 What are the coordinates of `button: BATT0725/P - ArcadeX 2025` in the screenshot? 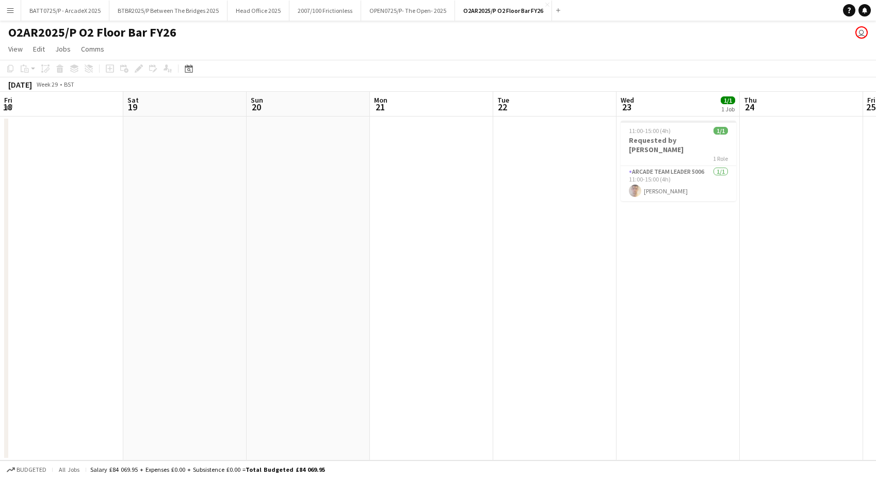 It's located at (65, 10).